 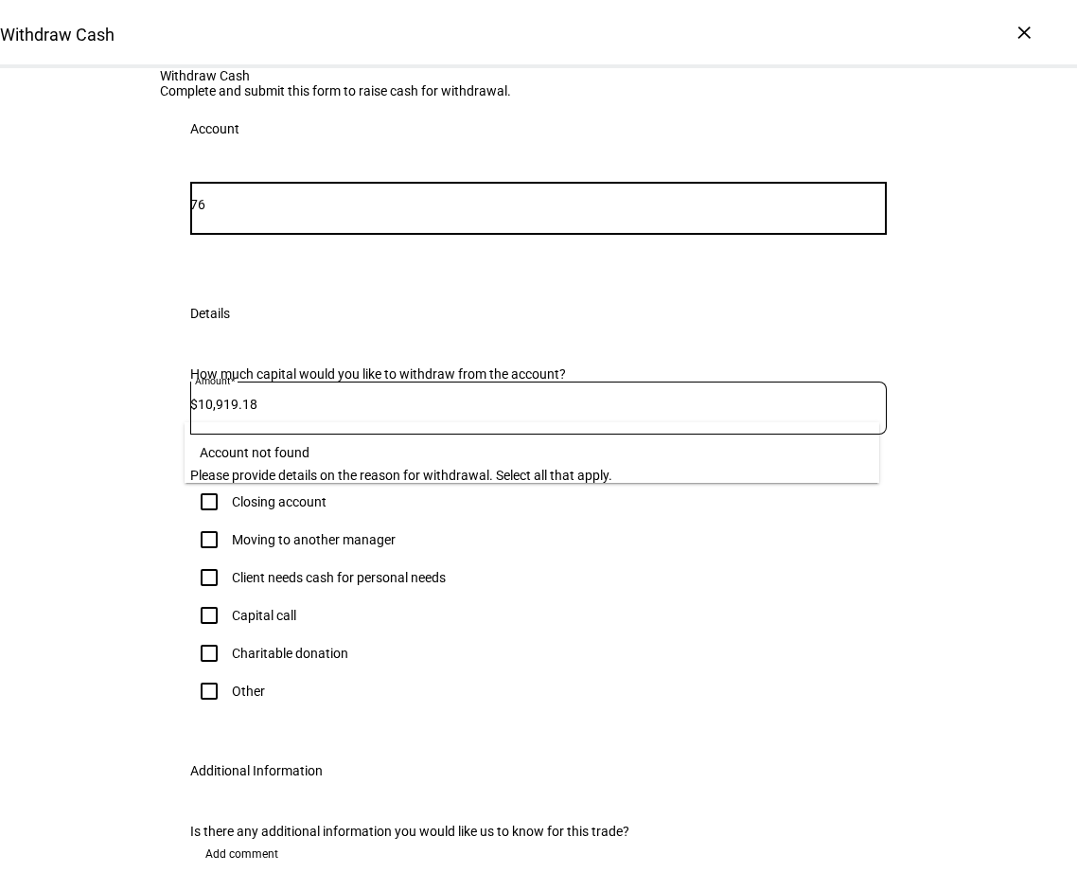 What do you see at coordinates (539, 91) in the screenshot?
I see `div: Complete and submit this form to raise cash for withdrawal.` at bounding box center [539, 91].